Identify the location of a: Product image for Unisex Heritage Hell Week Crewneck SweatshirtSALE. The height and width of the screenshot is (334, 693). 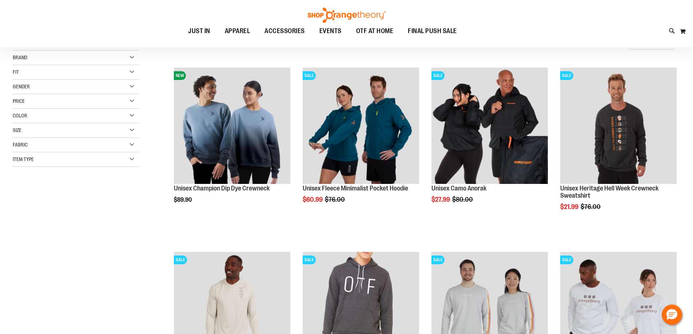
(618, 126).